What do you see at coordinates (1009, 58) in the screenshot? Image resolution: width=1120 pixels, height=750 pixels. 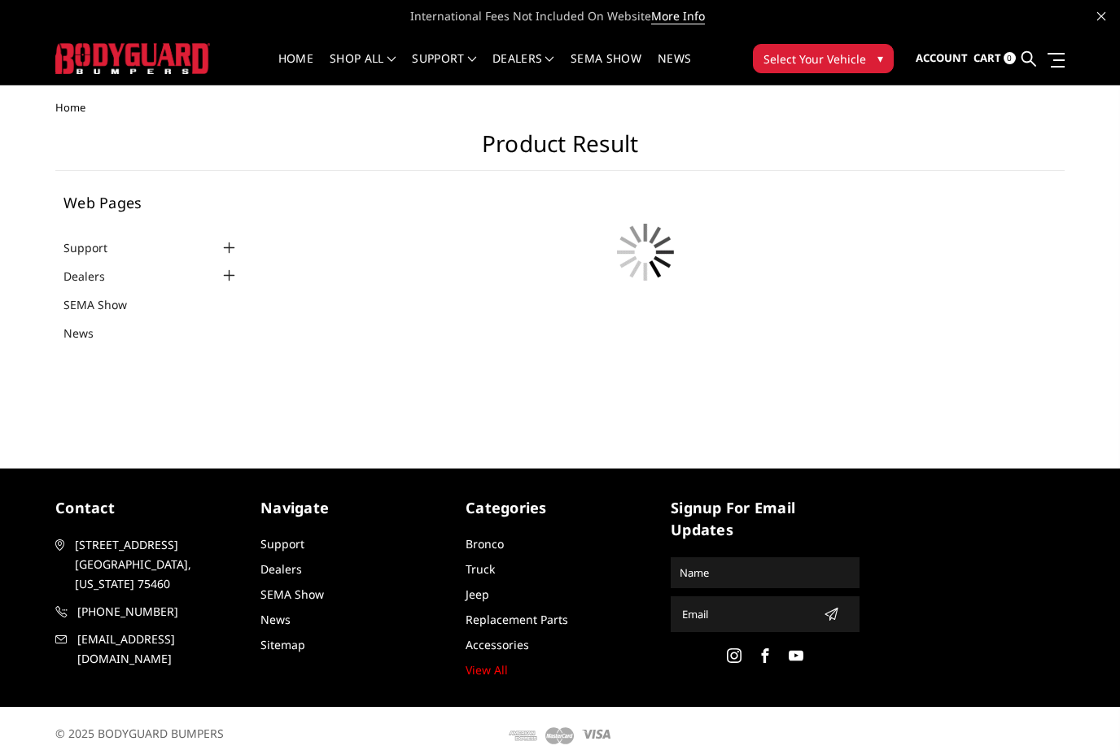 I see `span: 0` at bounding box center [1009, 58].